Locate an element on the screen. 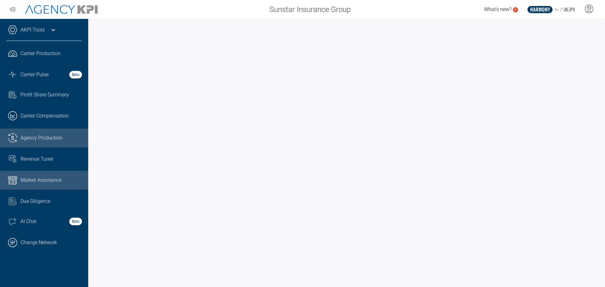  a: AKPI Tools is located at coordinates (32, 30).